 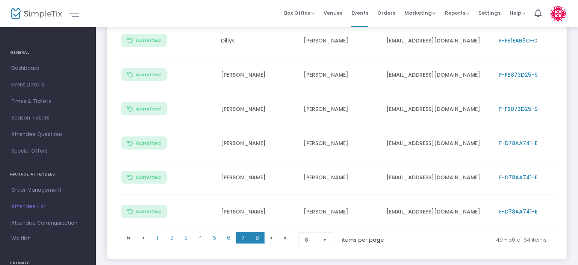 What do you see at coordinates (200, 238) in the screenshot?
I see `span: Page 4` at bounding box center [200, 238].